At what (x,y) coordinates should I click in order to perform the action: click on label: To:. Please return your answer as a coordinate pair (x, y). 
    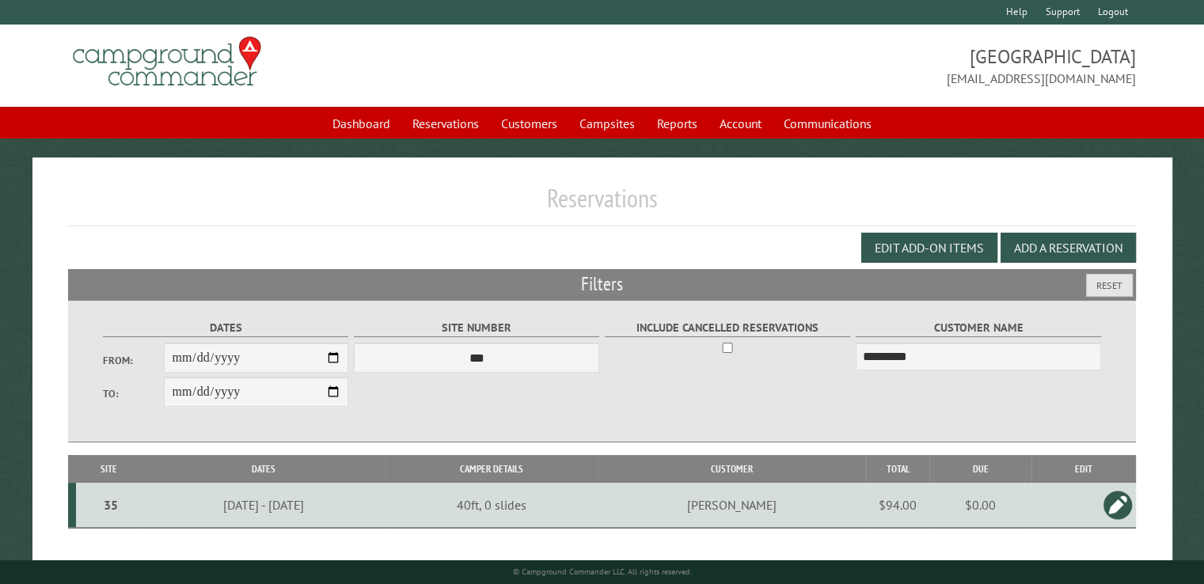
    Looking at the image, I should click on (134, 393).